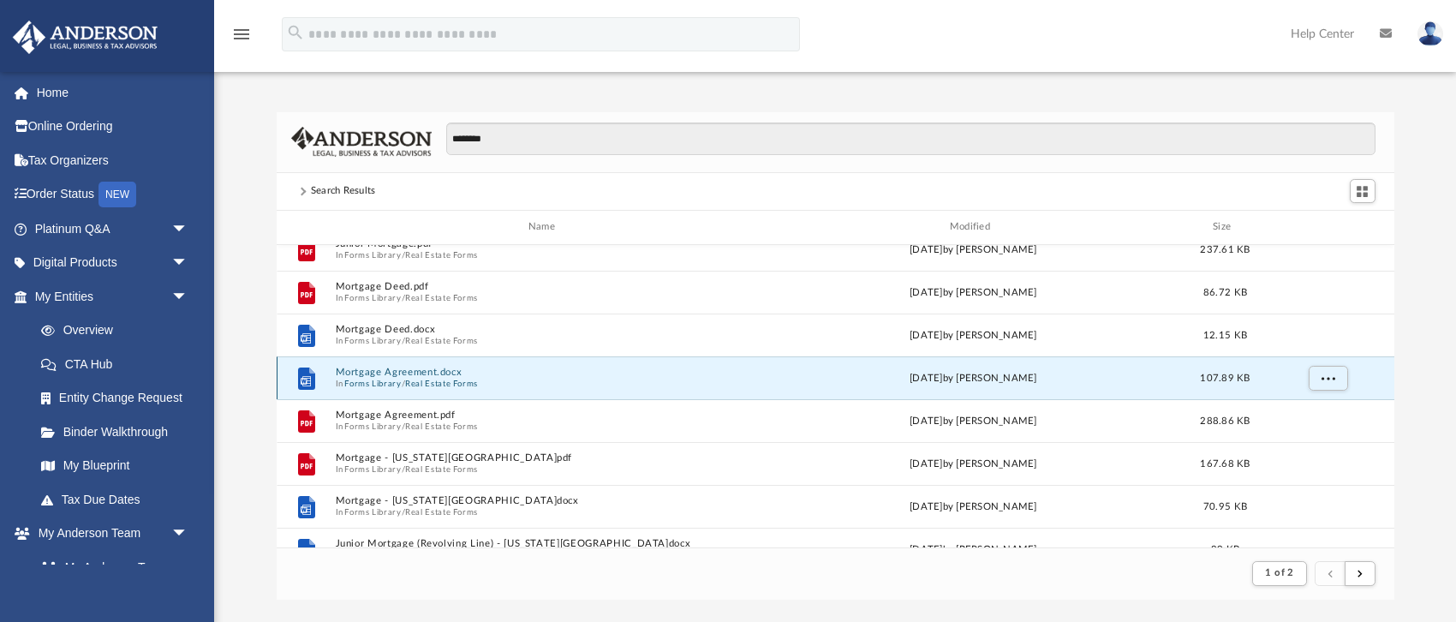 The image size is (1456, 622). Describe the element at coordinates (544, 227) in the screenshot. I see `div: Name` at that location.